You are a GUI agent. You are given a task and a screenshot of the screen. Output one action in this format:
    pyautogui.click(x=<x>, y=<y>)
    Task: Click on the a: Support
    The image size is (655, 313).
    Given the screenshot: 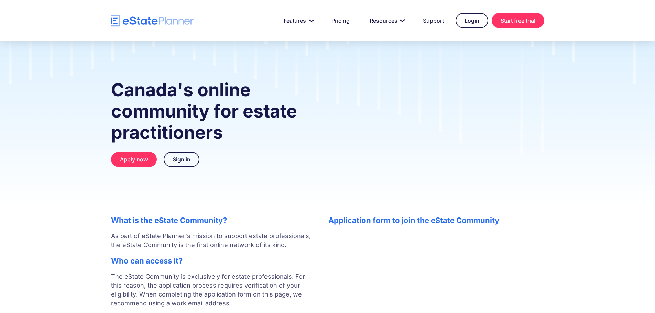 What is the action you would take?
    pyautogui.click(x=433, y=21)
    